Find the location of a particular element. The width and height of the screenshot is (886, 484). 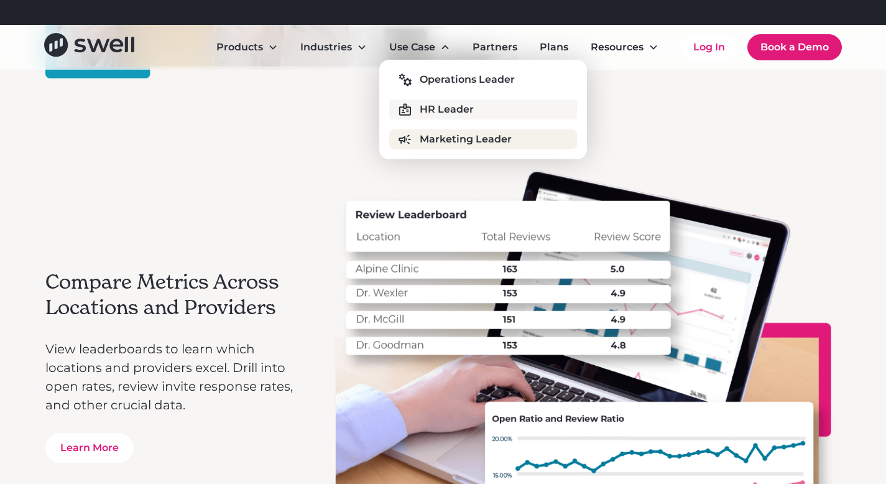

a: Operations Leader is located at coordinates (483, 80).